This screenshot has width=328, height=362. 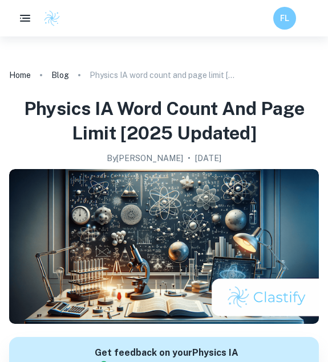 What do you see at coordinates (164, 247) in the screenshot?
I see `img: Physics IA word count and page limit [2025 updated] cover image` at bounding box center [164, 247].